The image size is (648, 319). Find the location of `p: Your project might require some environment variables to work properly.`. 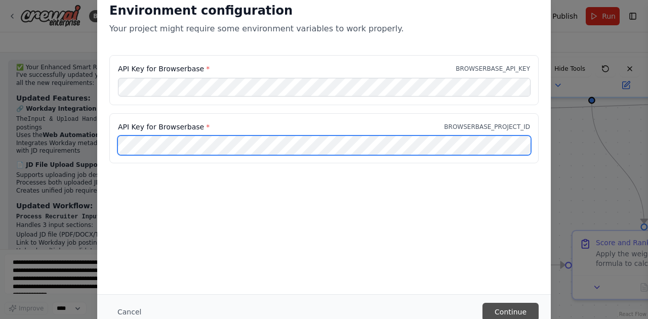

p: Your project might require some environment variables to work properly. is located at coordinates (324, 29).